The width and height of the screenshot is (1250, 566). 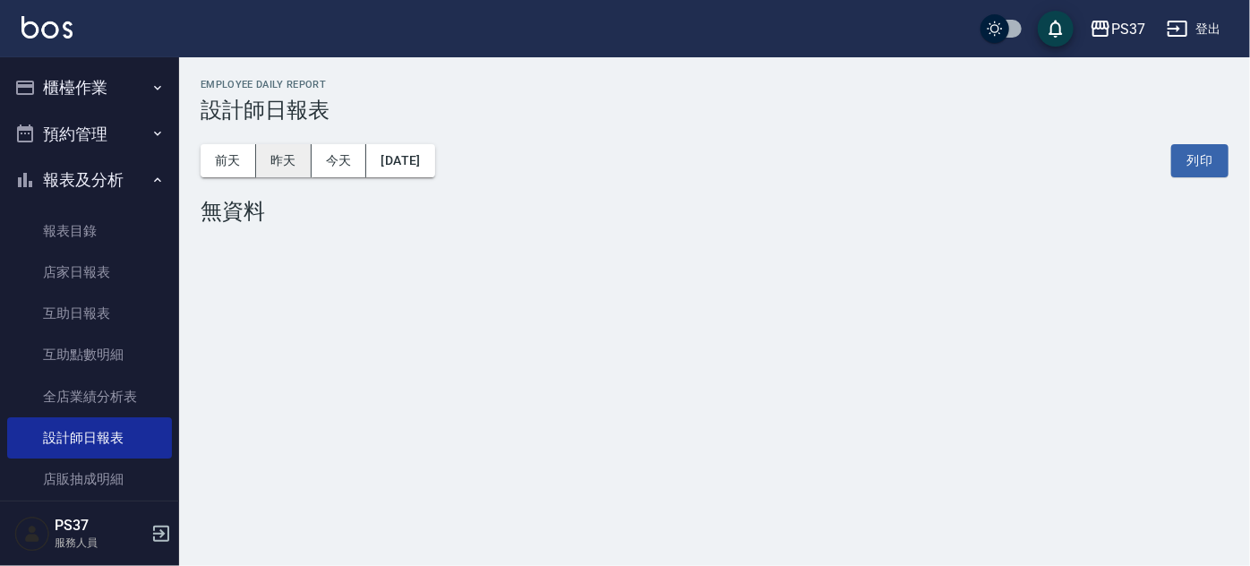 What do you see at coordinates (715, 211) in the screenshot?
I see `div: 無資料` at bounding box center [715, 211].